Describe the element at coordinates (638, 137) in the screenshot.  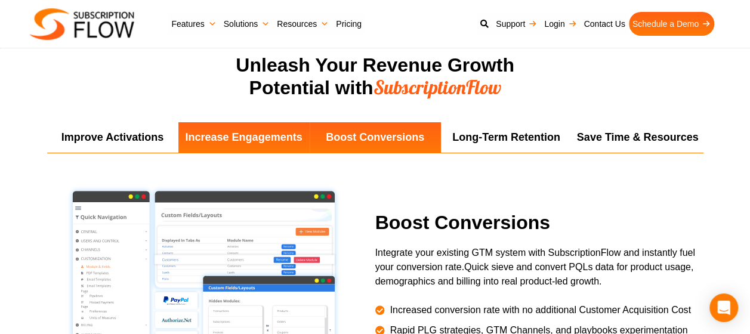
I see `li: Save Time & Resources` at that location.